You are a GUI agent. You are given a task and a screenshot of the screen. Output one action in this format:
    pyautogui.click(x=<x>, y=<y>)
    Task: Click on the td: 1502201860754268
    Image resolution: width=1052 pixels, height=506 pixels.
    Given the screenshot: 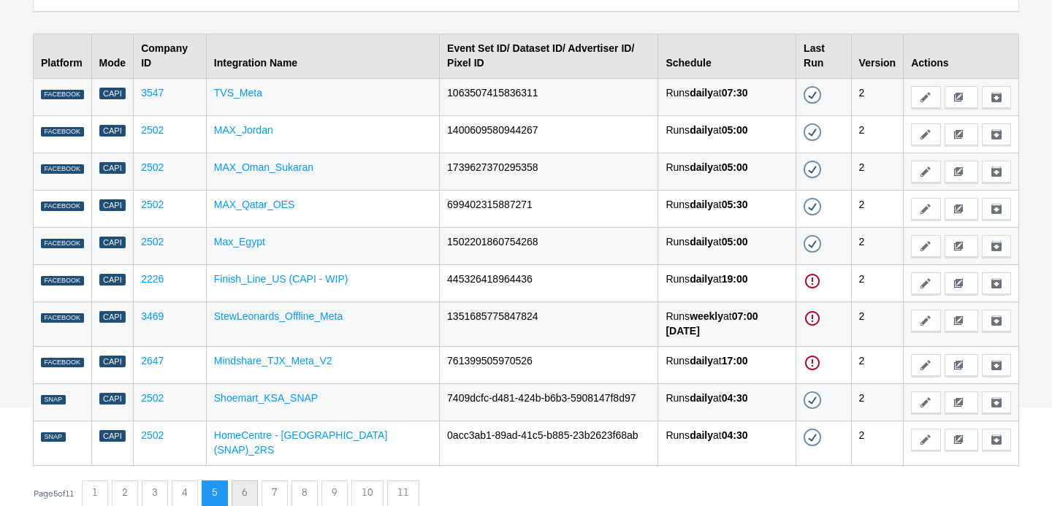 What is the action you would take?
    pyautogui.click(x=549, y=245)
    